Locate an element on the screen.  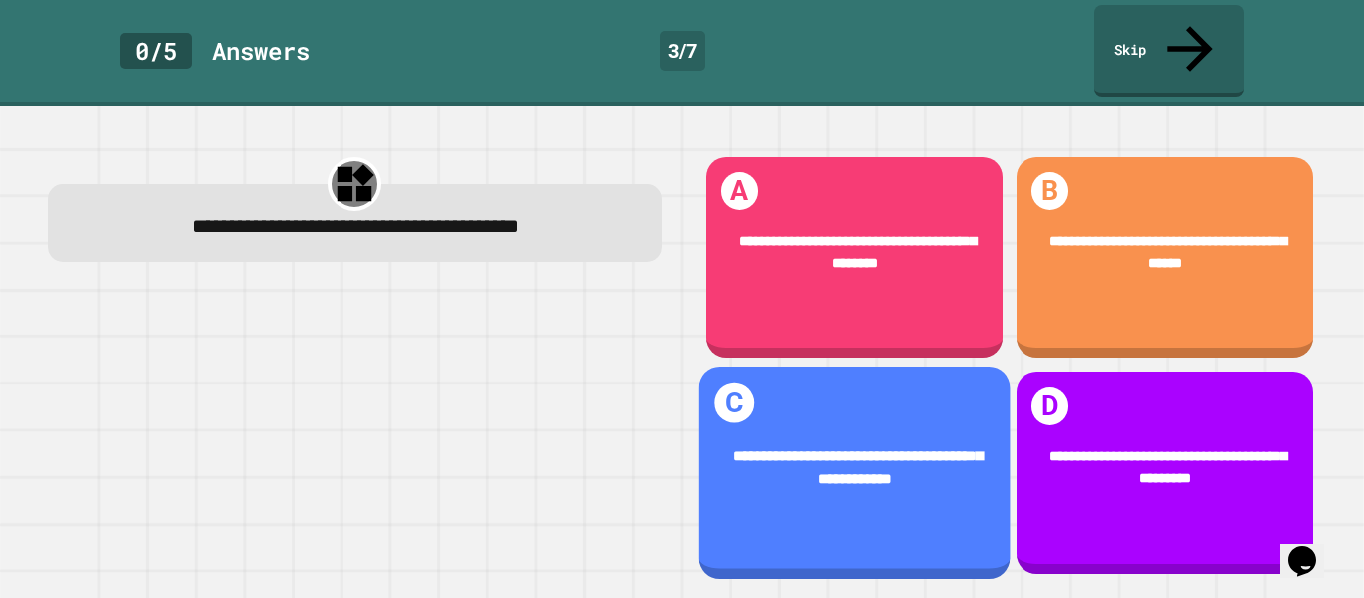
h1: C is located at coordinates (734, 403).